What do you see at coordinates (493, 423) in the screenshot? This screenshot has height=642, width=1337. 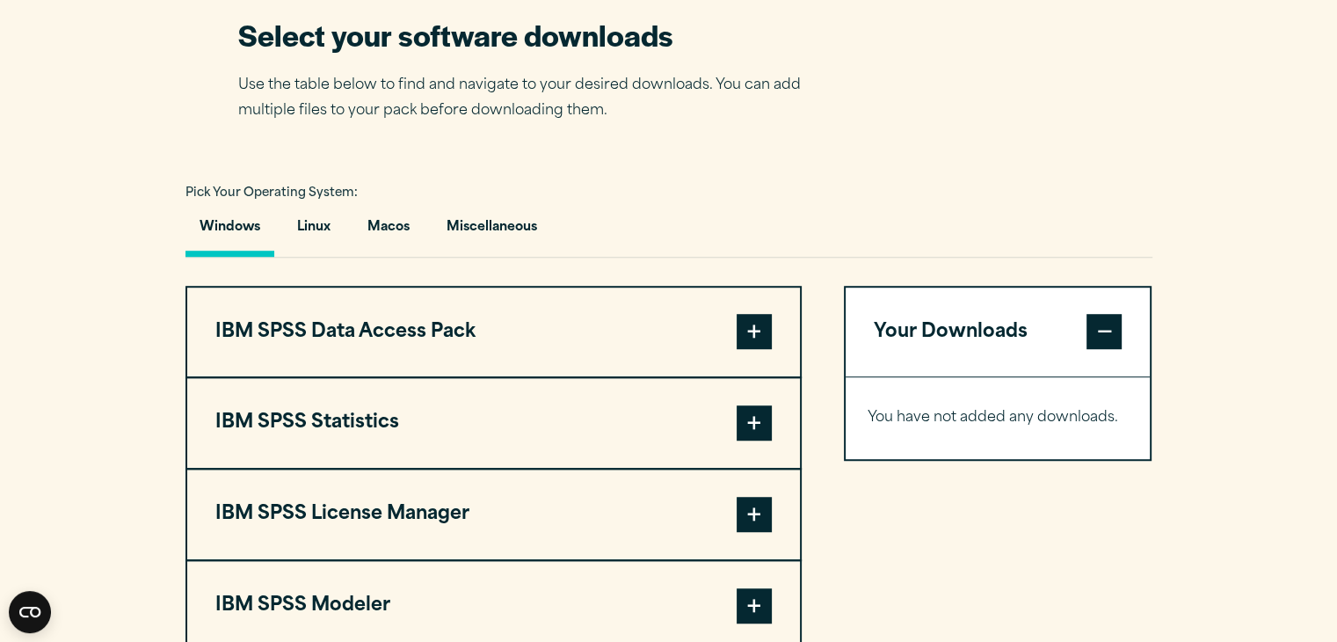 I see `button: IBM SPSS Statistics` at bounding box center [493, 423].